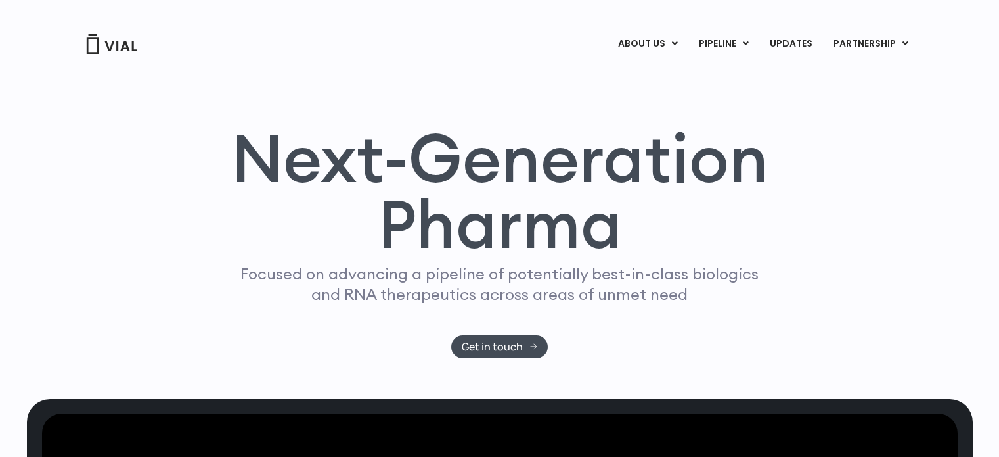 The height and width of the screenshot is (457, 999). Describe the element at coordinates (500, 284) in the screenshot. I see `p: Focused on advancing a pipeline of potentially best-in-class biologics and RNA therapeutics acros...` at that location.